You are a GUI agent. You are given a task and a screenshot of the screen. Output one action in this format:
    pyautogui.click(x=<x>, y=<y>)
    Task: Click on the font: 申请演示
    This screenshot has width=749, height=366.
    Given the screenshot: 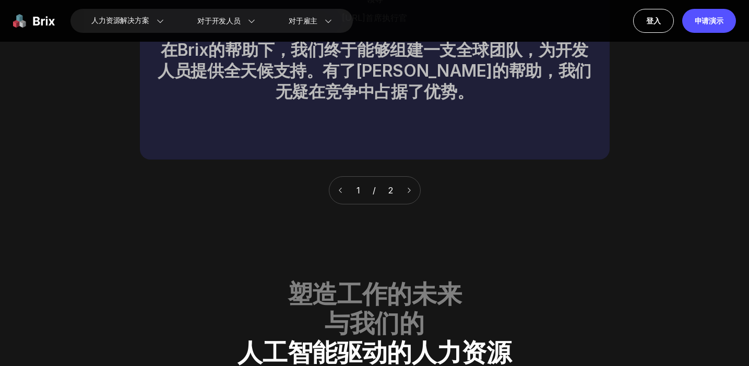 What is the action you would take?
    pyautogui.click(x=709, y=20)
    